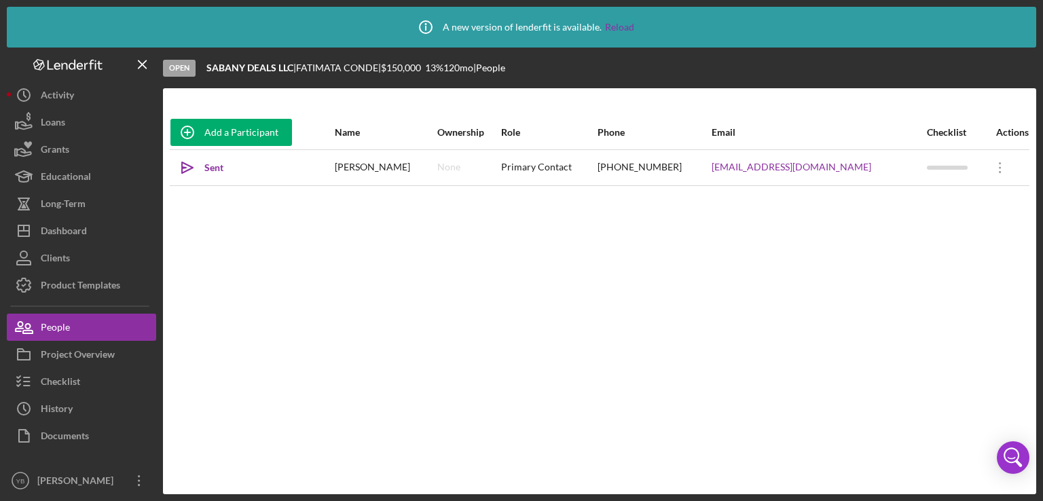 The image size is (1043, 501). I want to click on a: History, so click(81, 409).